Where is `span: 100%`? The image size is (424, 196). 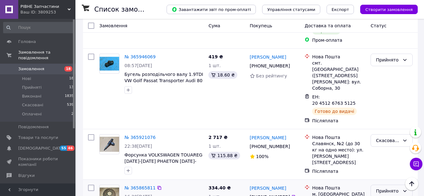
span: 100% is located at coordinates (263, 157).